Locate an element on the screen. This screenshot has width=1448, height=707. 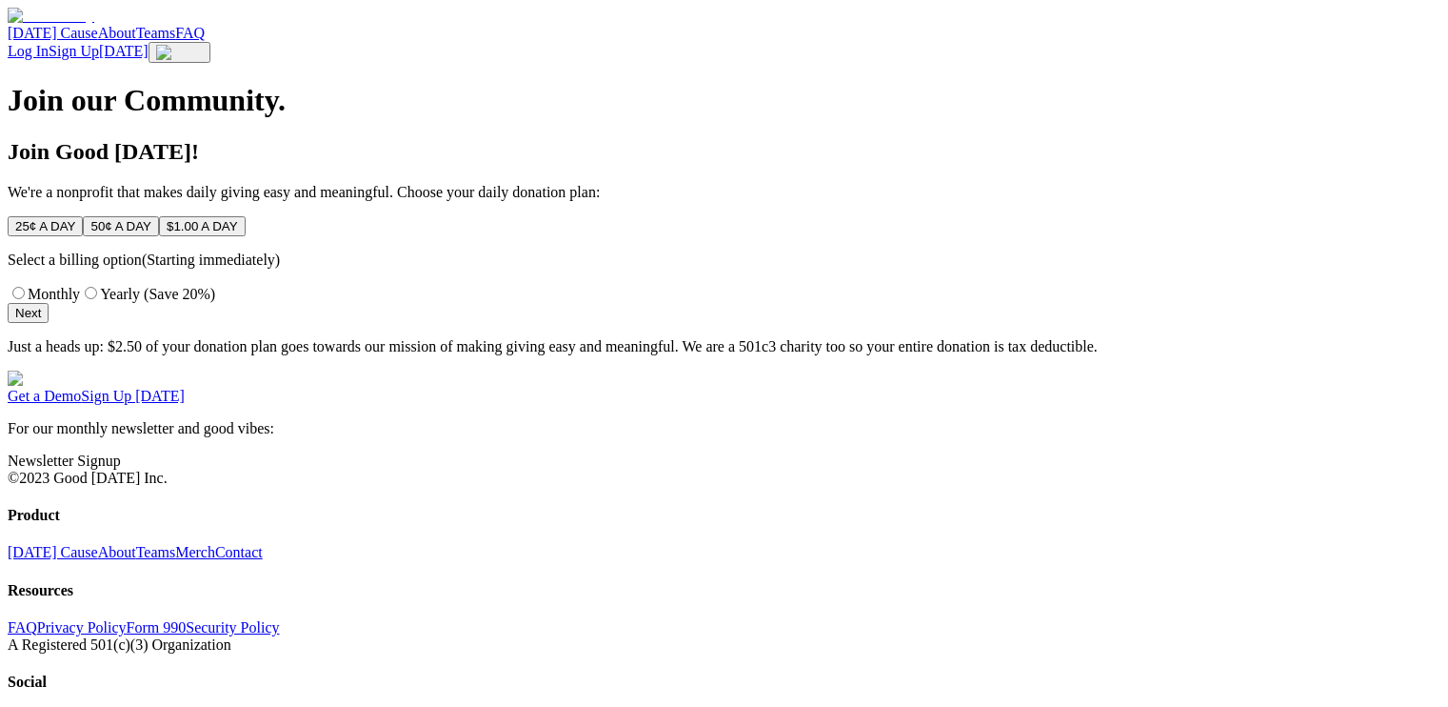
div: A Registered 501(c)(3) Organization is located at coordinates (724, 645).